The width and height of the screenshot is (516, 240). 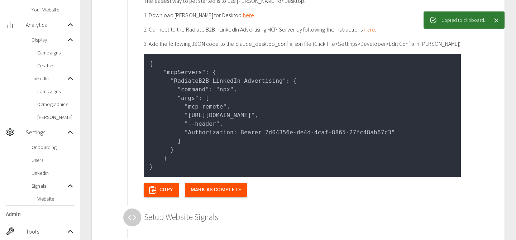 What do you see at coordinates (49, 40) in the screenshot?
I see `span: Display` at bounding box center [49, 40].